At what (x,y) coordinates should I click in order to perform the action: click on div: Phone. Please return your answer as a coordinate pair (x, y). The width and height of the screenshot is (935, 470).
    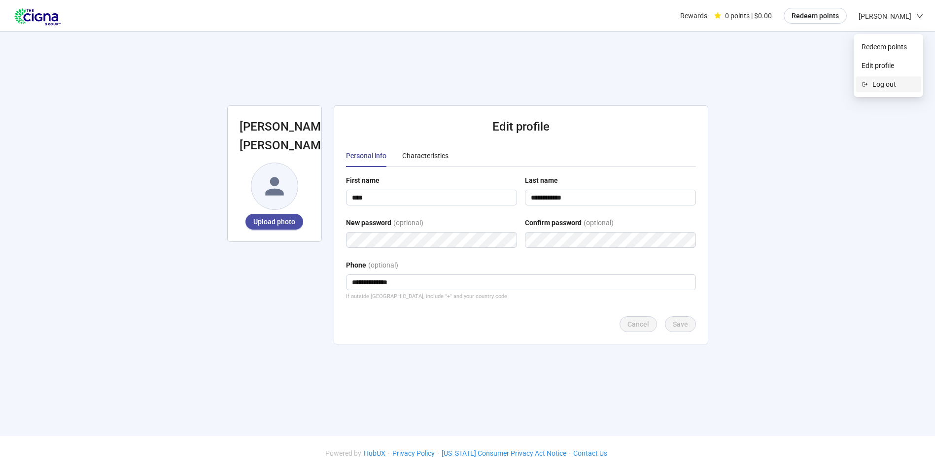
    Looking at the image, I should click on (356, 265).